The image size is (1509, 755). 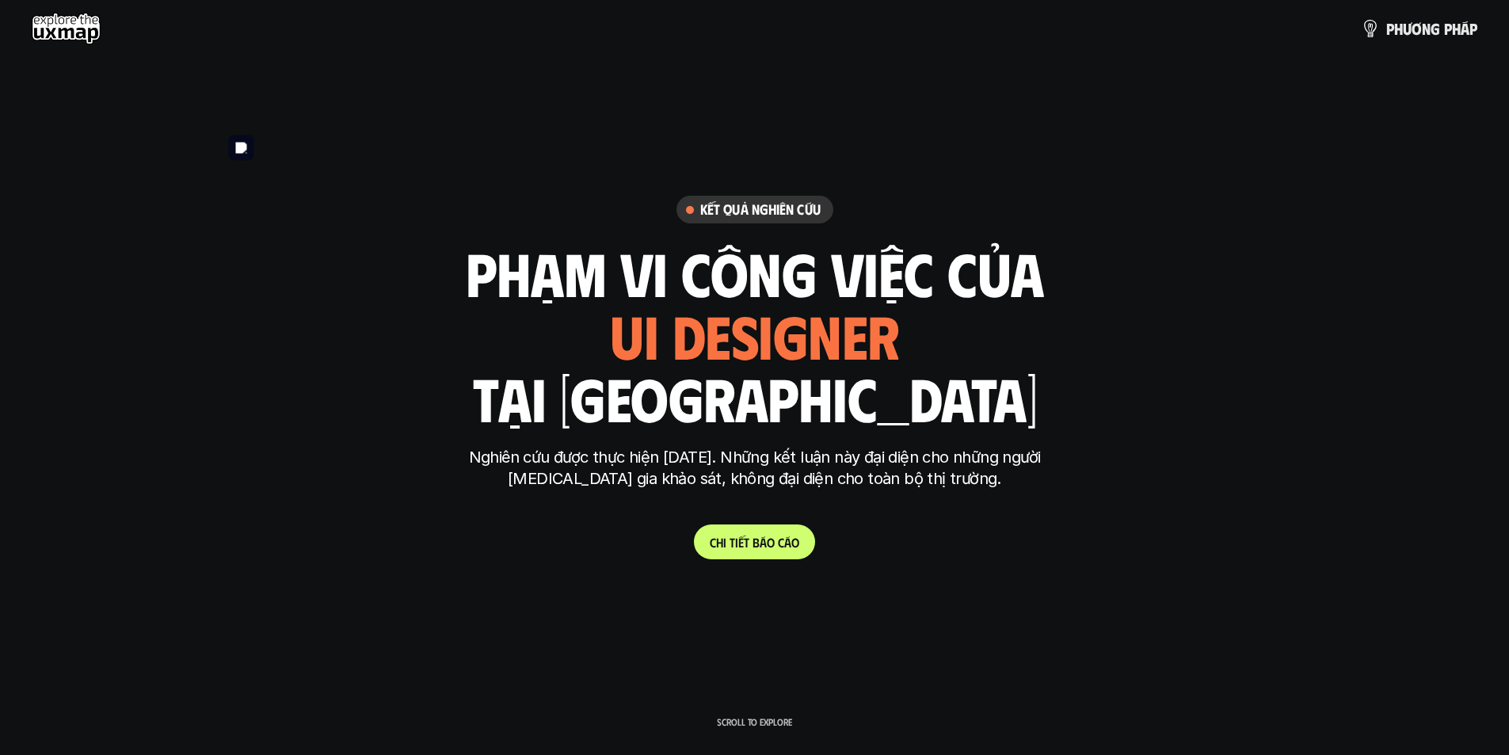 I want to click on p: Scroll to explore, so click(x=754, y=722).